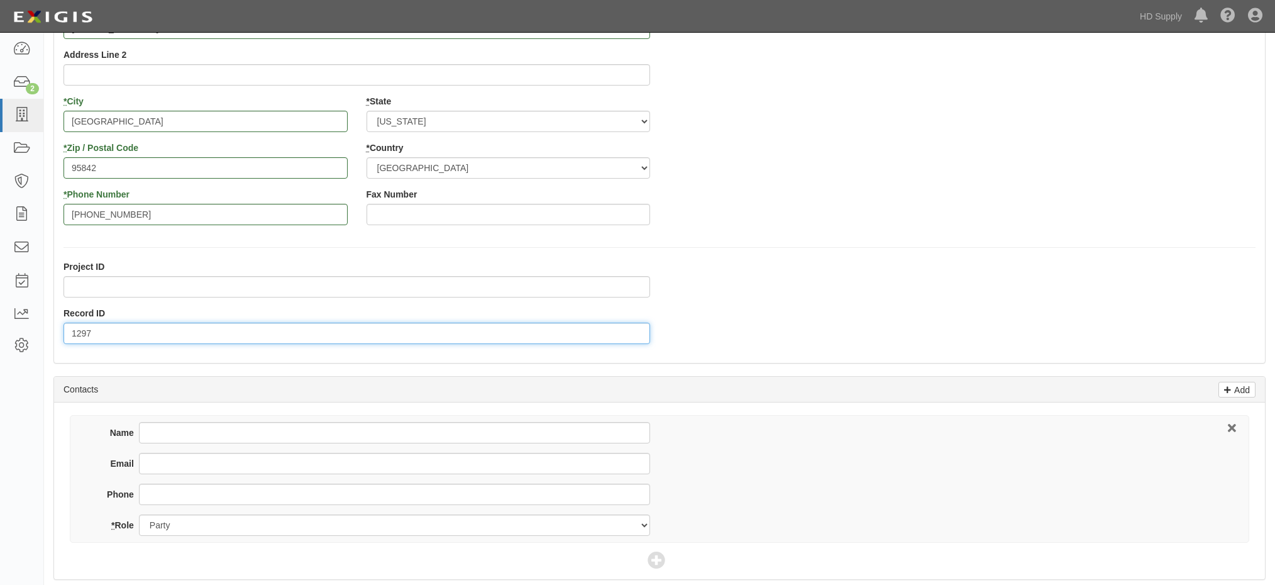 This screenshot has width=1275, height=585. What do you see at coordinates (53, 17) in the screenshot?
I see `img: logo-5460c22ac91f19d4615b14bd174203de0afe785f0fc80cf4dbbc73dc1793850b.png` at bounding box center [53, 17].